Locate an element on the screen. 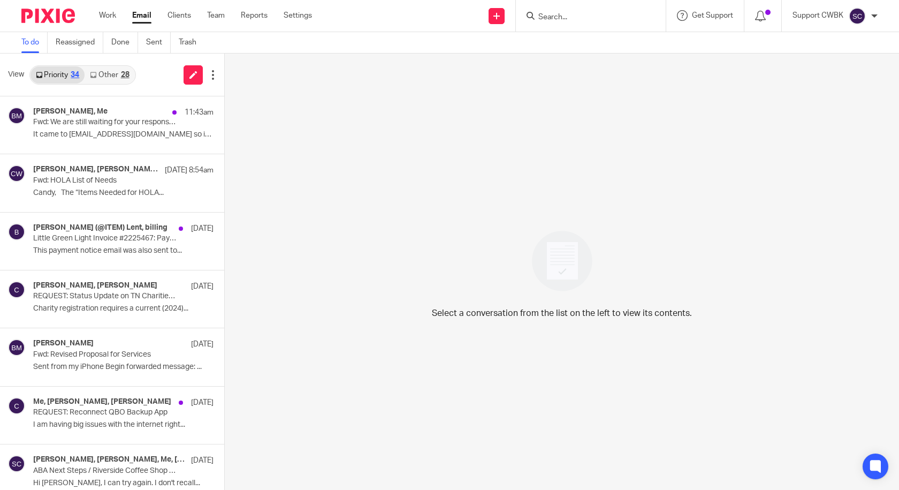  a: Priority34 is located at coordinates (57, 75).